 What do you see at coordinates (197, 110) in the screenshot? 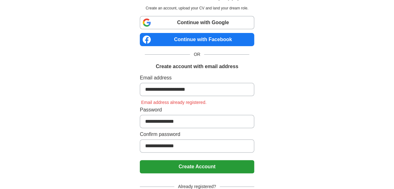
I see `label: Password` at bounding box center [197, 110].